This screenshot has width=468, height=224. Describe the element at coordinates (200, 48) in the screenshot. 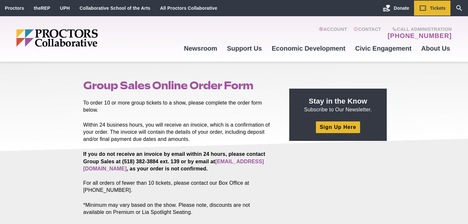

I see `a: Newsroom` at that location.